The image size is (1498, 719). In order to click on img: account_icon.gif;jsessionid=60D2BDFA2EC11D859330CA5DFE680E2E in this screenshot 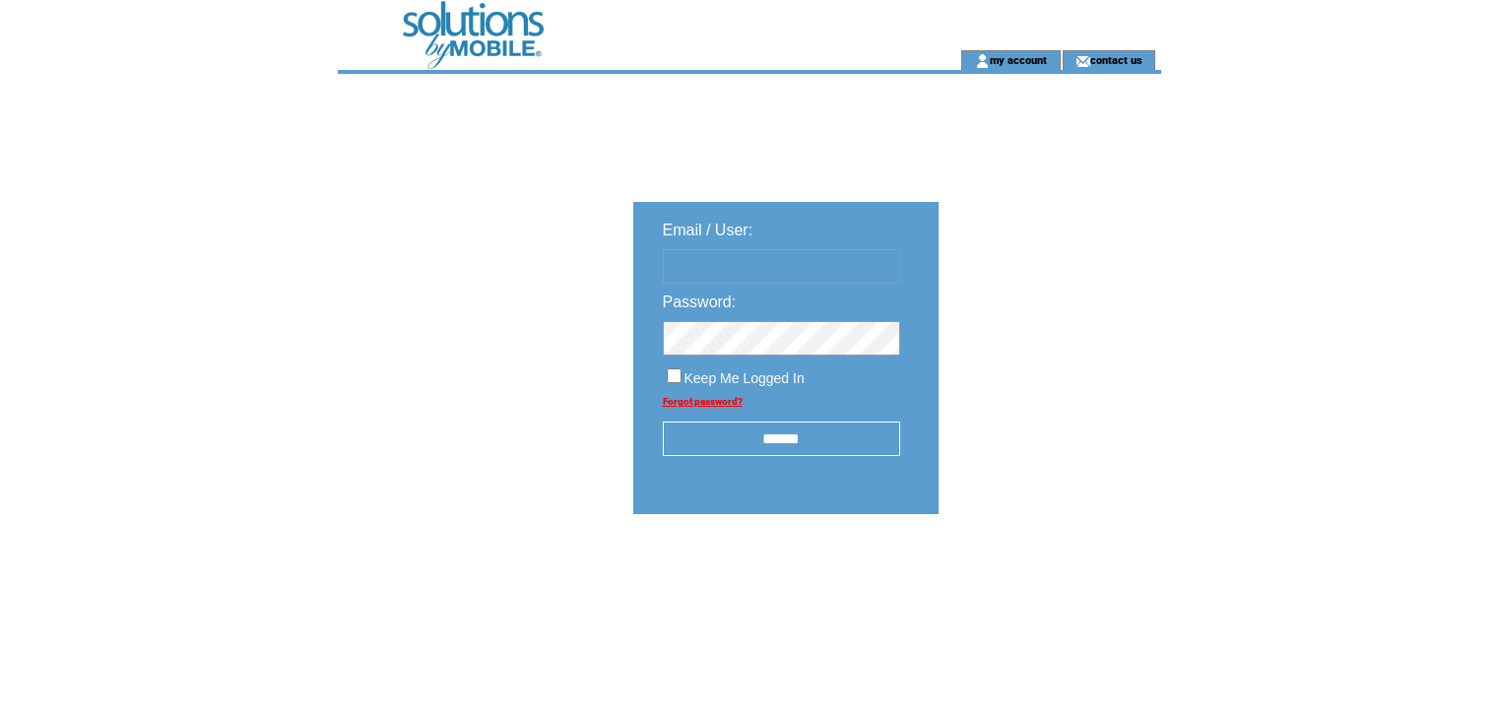, I will do `click(982, 61)`.